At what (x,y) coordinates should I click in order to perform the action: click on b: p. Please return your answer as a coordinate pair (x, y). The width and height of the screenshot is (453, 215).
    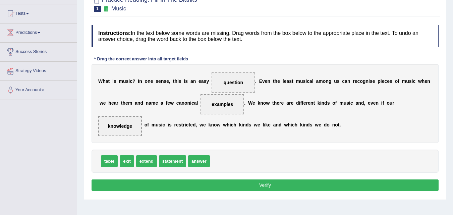
    Looking at the image, I should click on (379, 81).